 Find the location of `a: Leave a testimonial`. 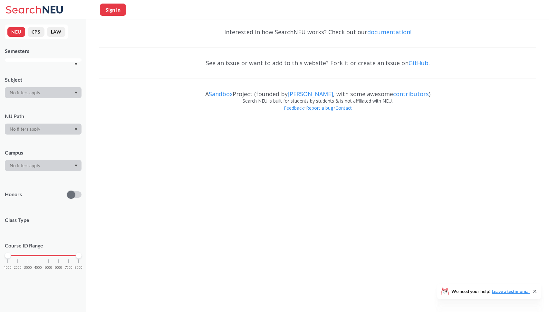

a: Leave a testimonial is located at coordinates (511, 291).